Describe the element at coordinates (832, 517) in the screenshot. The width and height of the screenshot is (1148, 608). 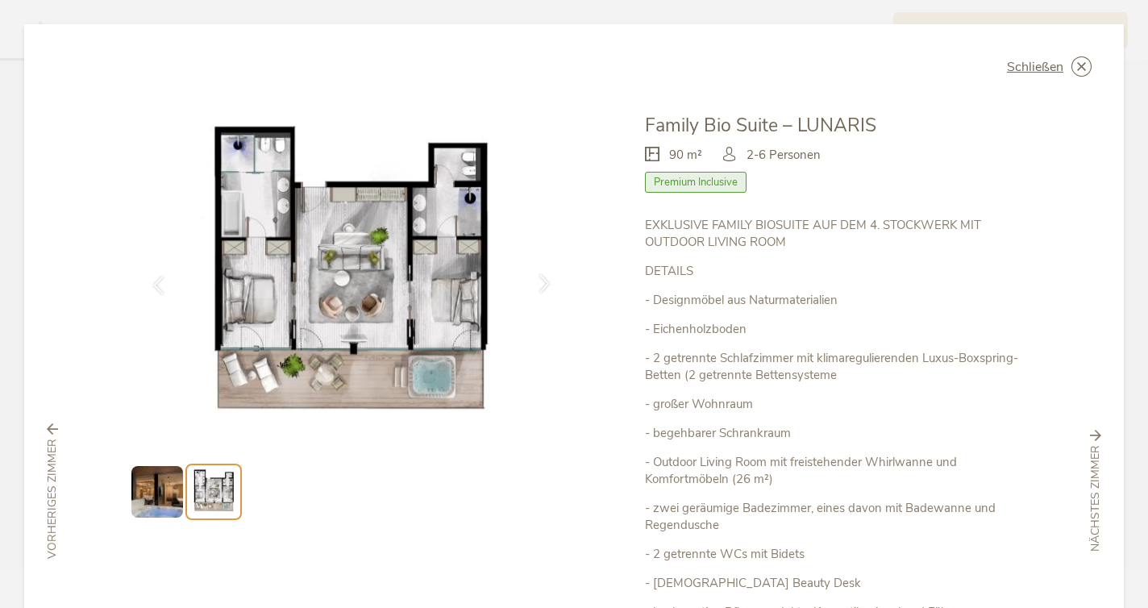
I see `p: - zwei geräumige Badezimmer, eines davon mit Badewanne und Regendusche` at that location.